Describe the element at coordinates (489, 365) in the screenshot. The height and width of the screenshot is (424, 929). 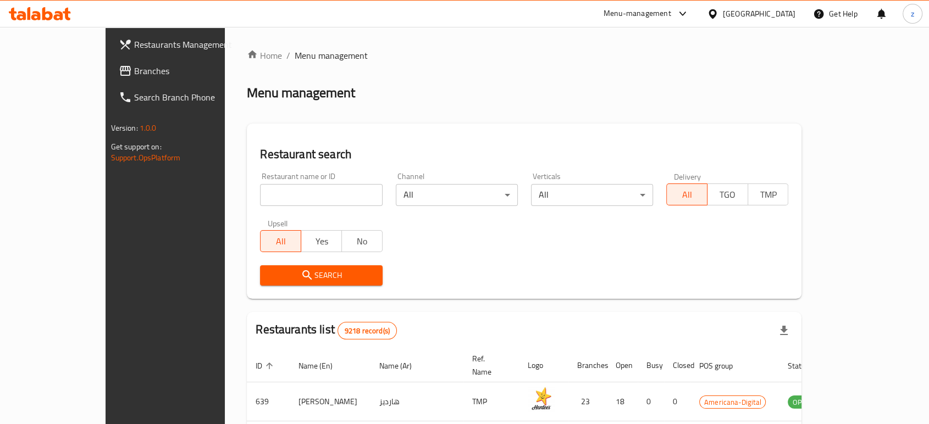
I see `span: Ref. Name` at that location.